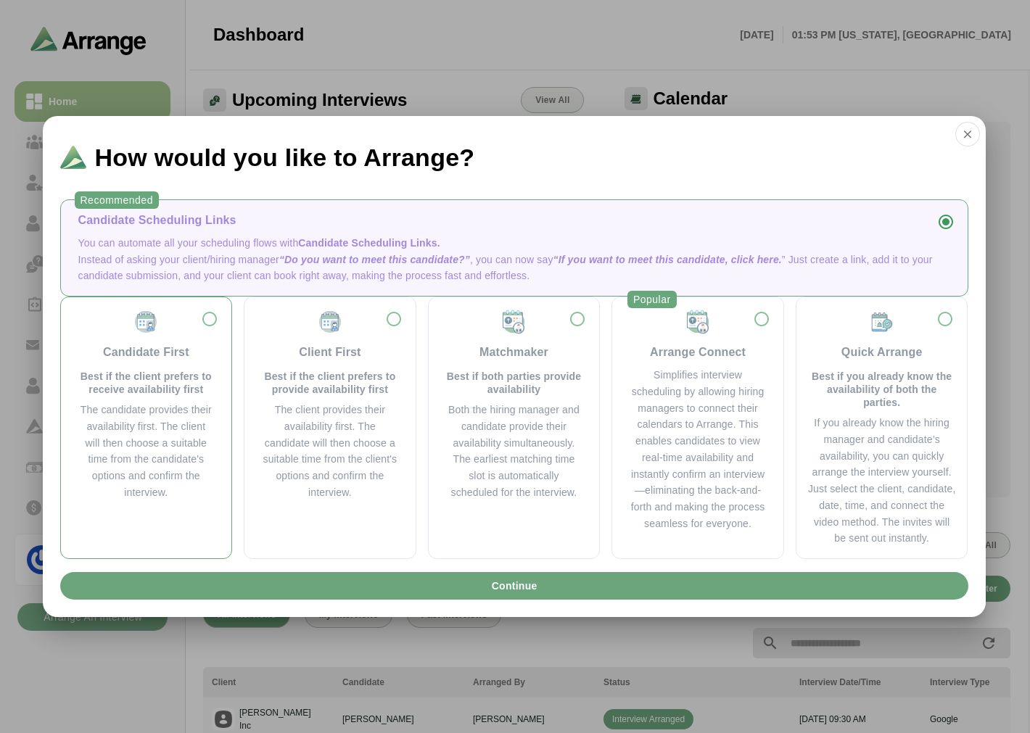 This screenshot has height=733, width=1030. Describe the element at coordinates (514, 451) in the screenshot. I see `div: Both the hiring manager and candidate provide their availability simultaneously. The earliest mat...` at that location.